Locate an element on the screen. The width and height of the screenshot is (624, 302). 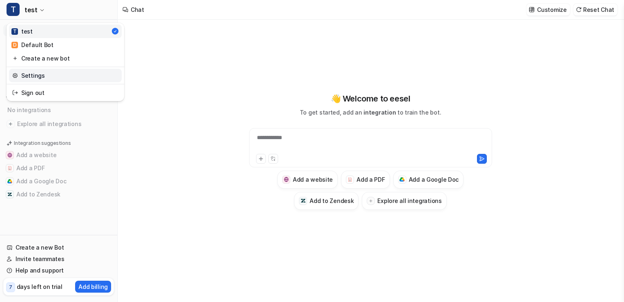
div: test is located at coordinates (22, 31).